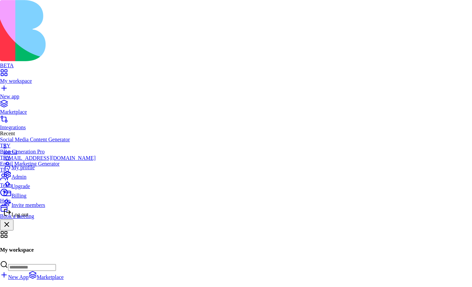 The height and width of the screenshot is (287, 472). I want to click on a: Billing, so click(50, 194).